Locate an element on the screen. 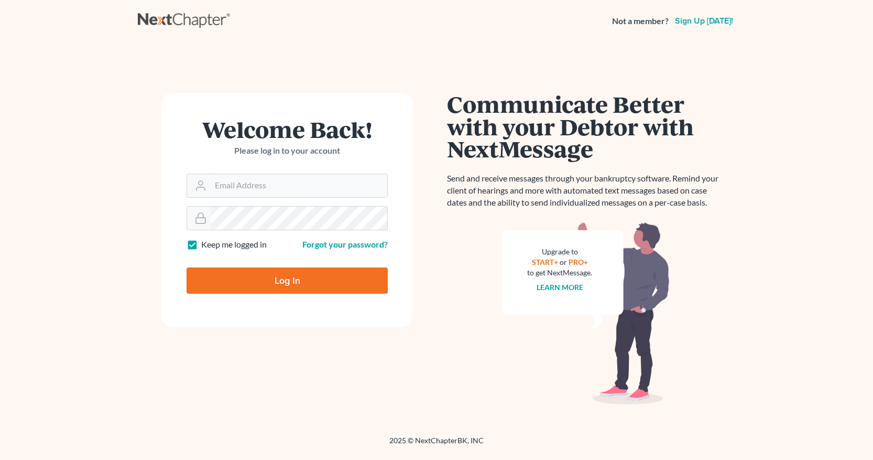  a: Learn more is located at coordinates (560, 287).